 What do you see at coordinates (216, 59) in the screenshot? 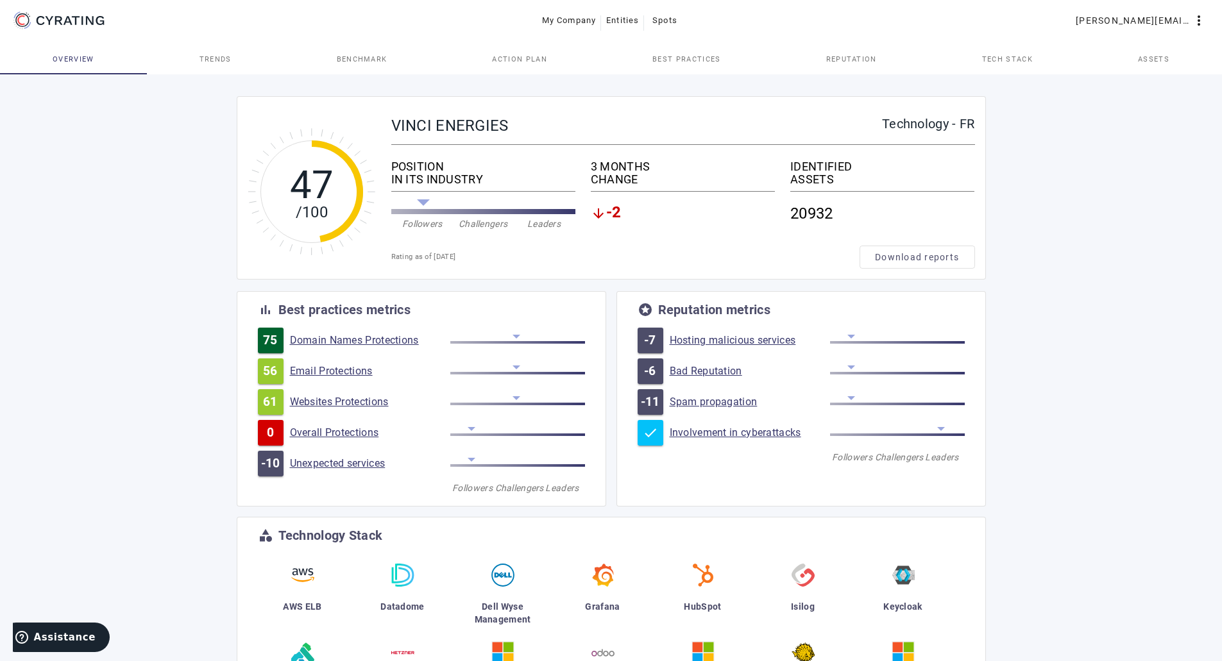
I see `span: Trends` at bounding box center [216, 59].